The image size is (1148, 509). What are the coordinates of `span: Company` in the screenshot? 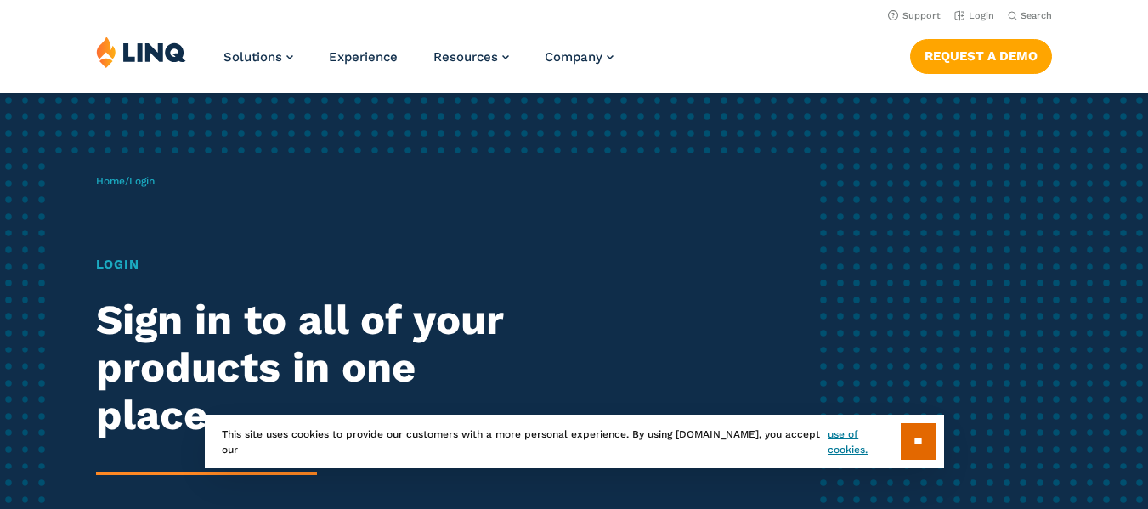 It's located at (574, 57).